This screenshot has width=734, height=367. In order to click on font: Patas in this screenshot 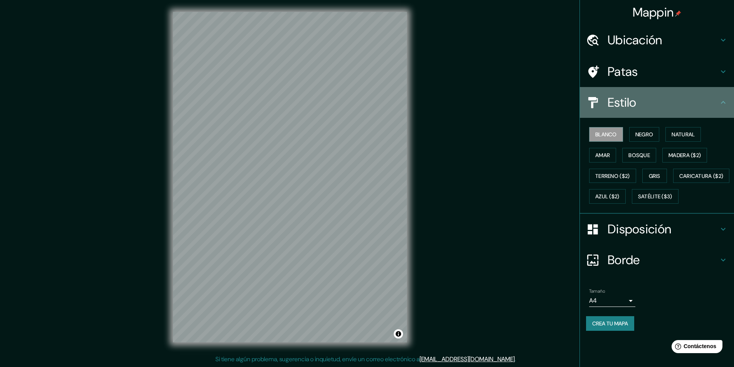, I will do `click(623, 72)`.